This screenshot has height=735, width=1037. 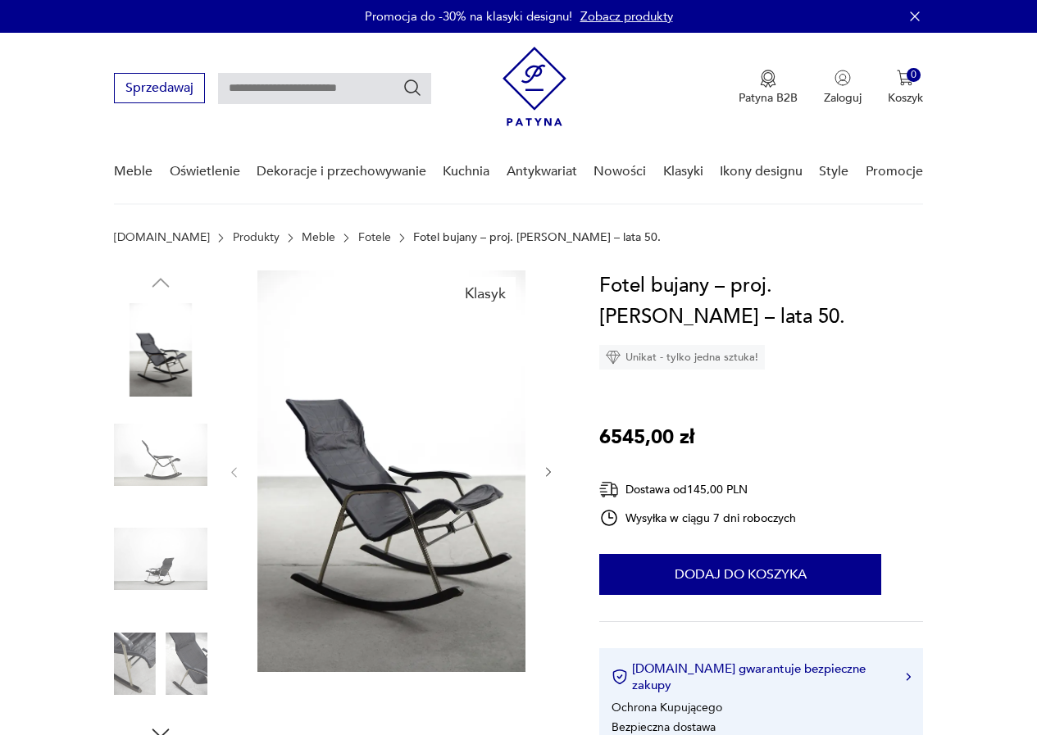 I want to click on button: Sprzedawaj, so click(x=159, y=88).